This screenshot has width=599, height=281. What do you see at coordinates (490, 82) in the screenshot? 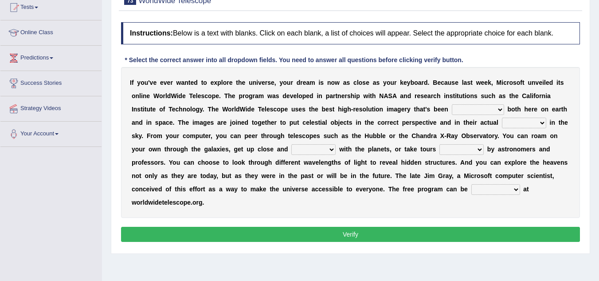
I see `b: k` at bounding box center [490, 82].